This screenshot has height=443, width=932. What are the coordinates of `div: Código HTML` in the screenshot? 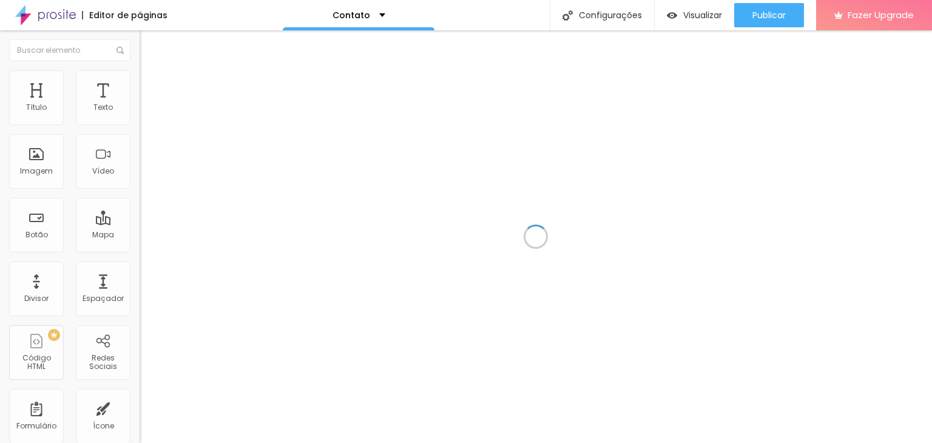 It's located at (36, 362).